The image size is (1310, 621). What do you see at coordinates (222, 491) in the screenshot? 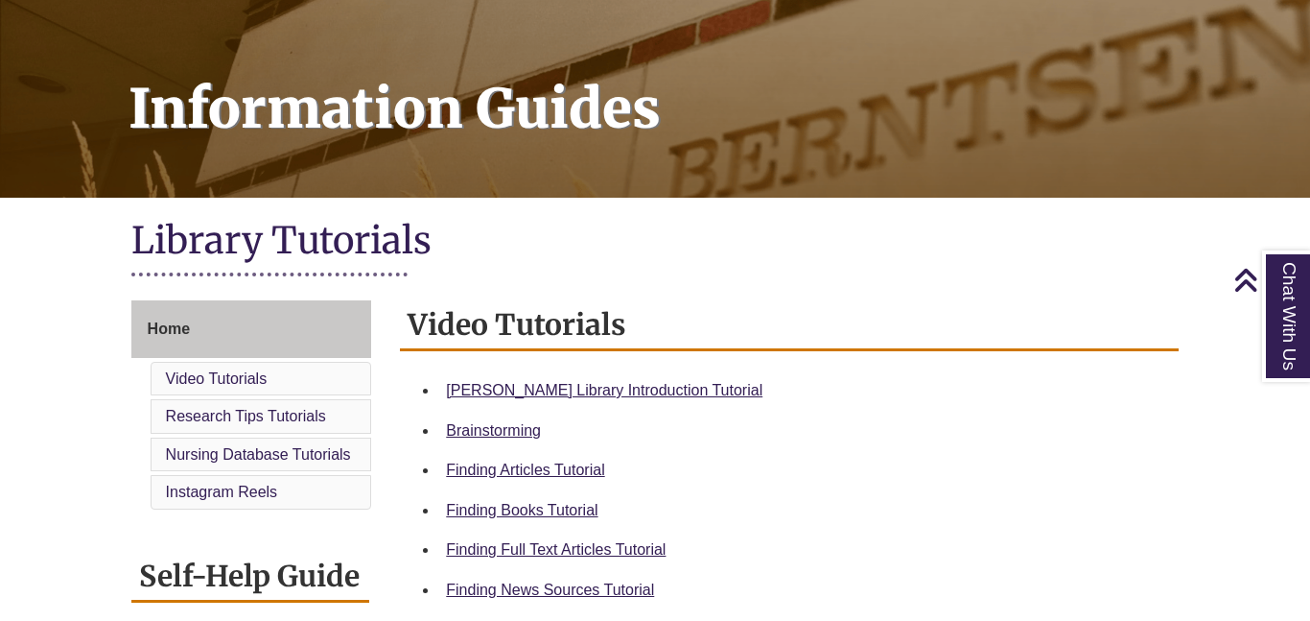
I see `a: Instagram Reels` at bounding box center [222, 491].